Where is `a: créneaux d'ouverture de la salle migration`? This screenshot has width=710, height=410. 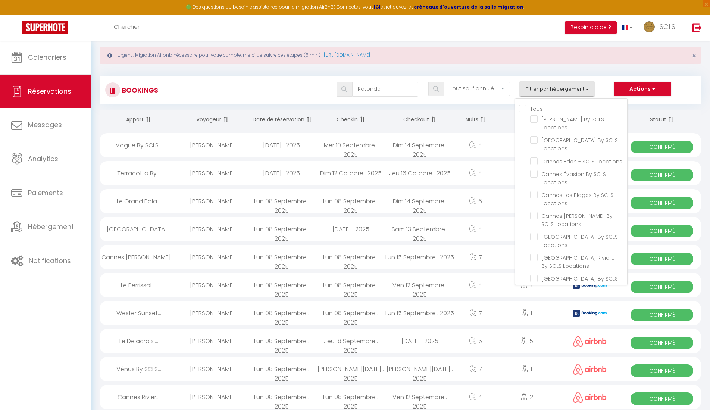
a: créneaux d'ouverture de la salle migration is located at coordinates (469, 7).